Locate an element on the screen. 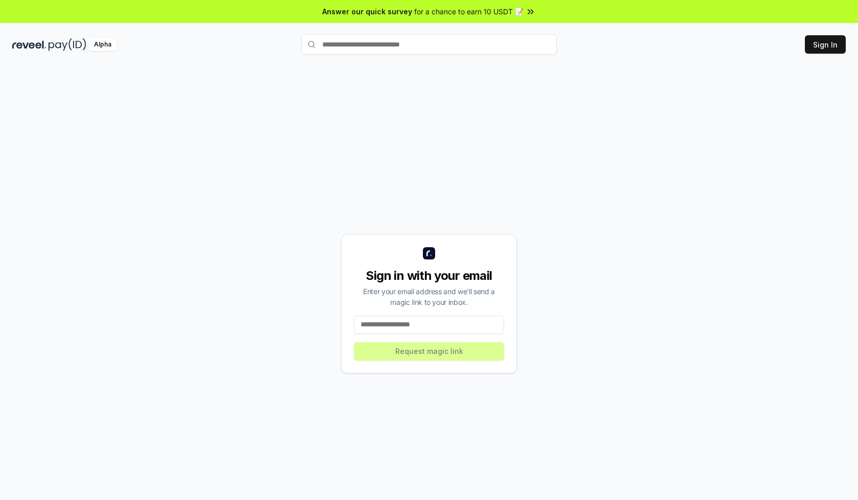 Image resolution: width=858 pixels, height=500 pixels. span: for a chance to earn 10 USDT 📝 is located at coordinates (469, 11).